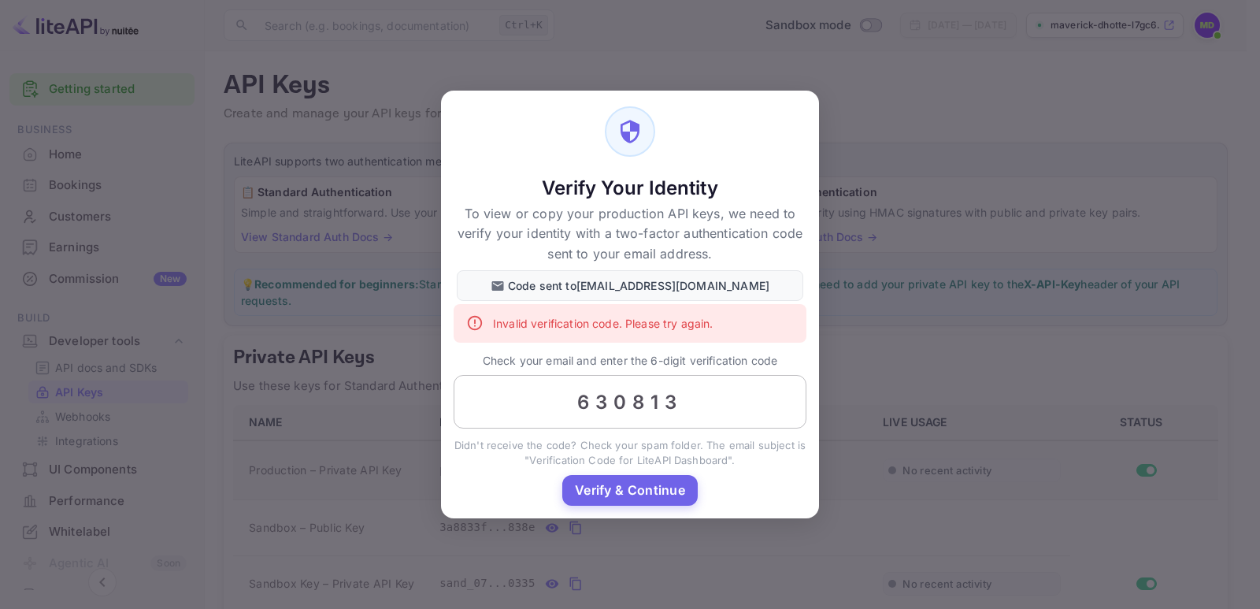  Describe the element at coordinates (630, 453) in the screenshot. I see `p: Didn't receive the code? Check your spam folder. The email subject is "Verification Code for Lite...` at that location.